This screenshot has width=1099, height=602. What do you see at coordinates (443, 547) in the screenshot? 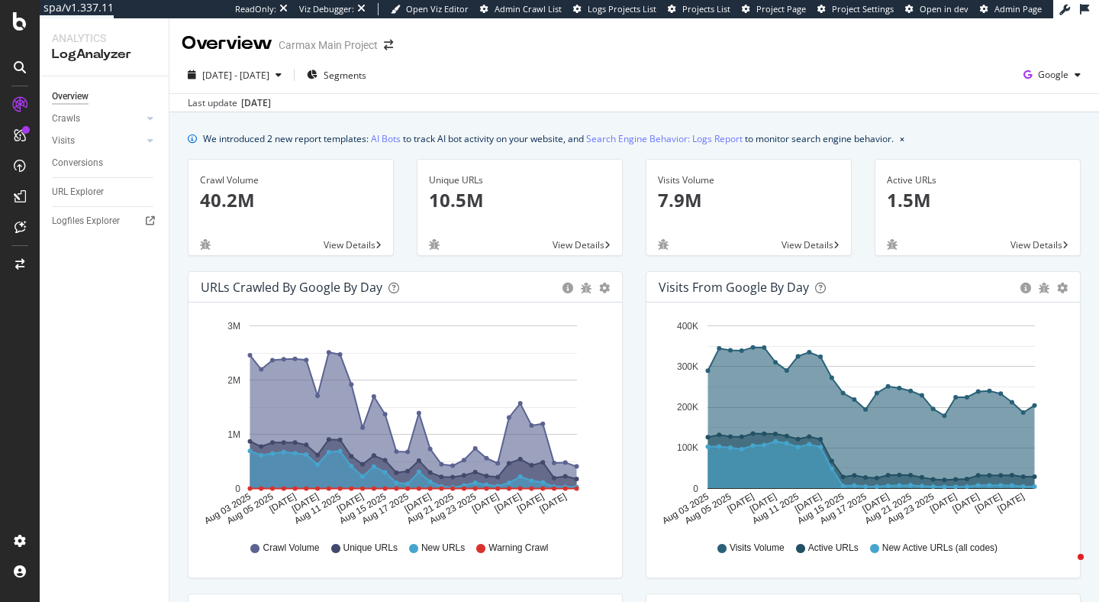
I see `span: New URLs` at bounding box center [443, 547].